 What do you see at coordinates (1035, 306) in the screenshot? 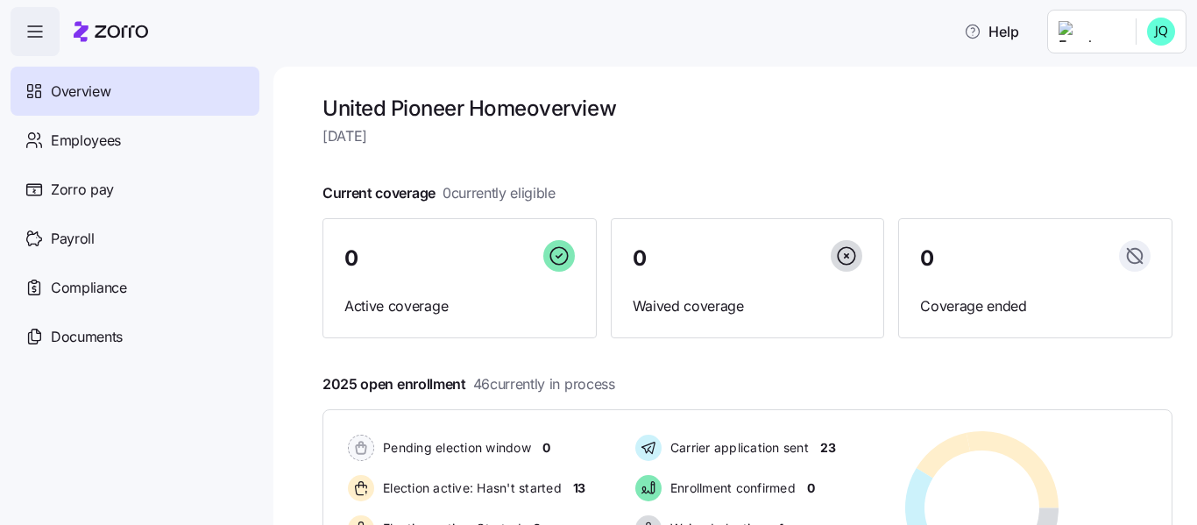
I see `span: Coverage ended` at bounding box center [1035, 306].